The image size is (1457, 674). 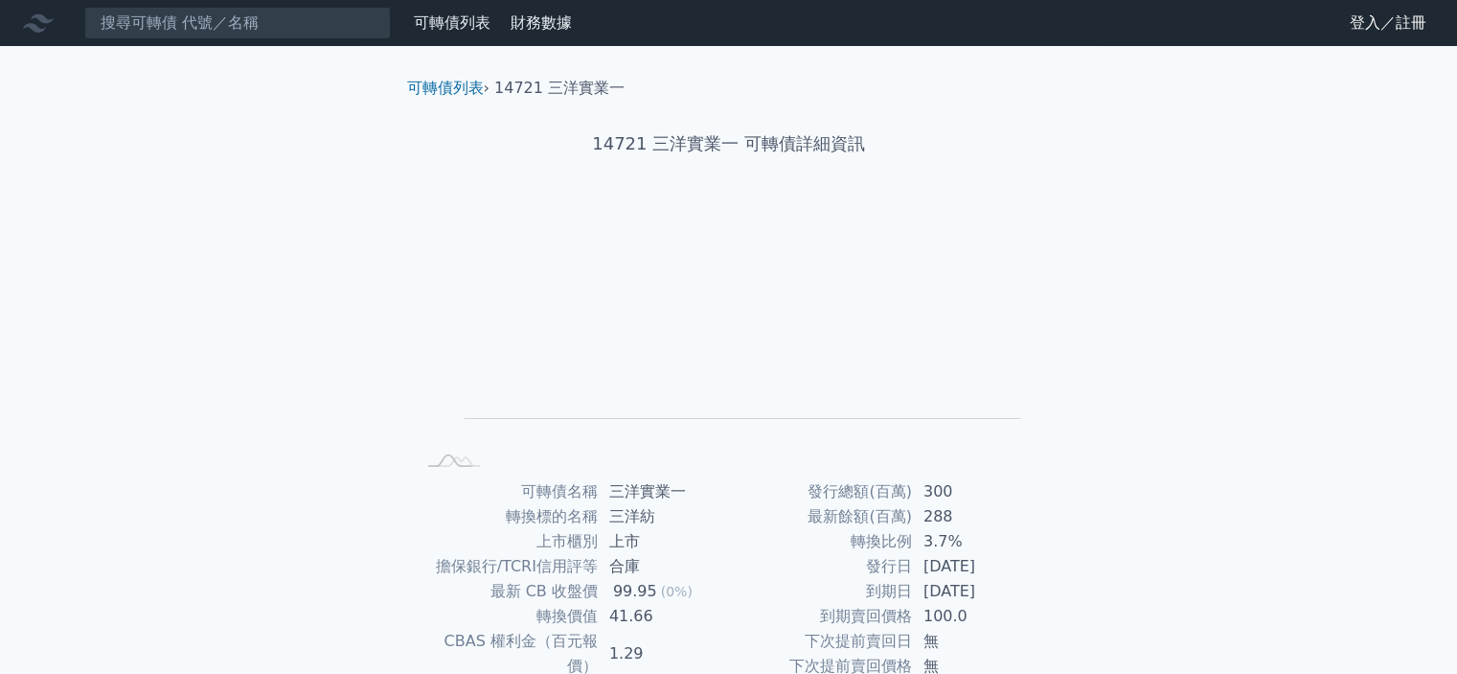 I want to click on span: (0%), so click(x=676, y=591).